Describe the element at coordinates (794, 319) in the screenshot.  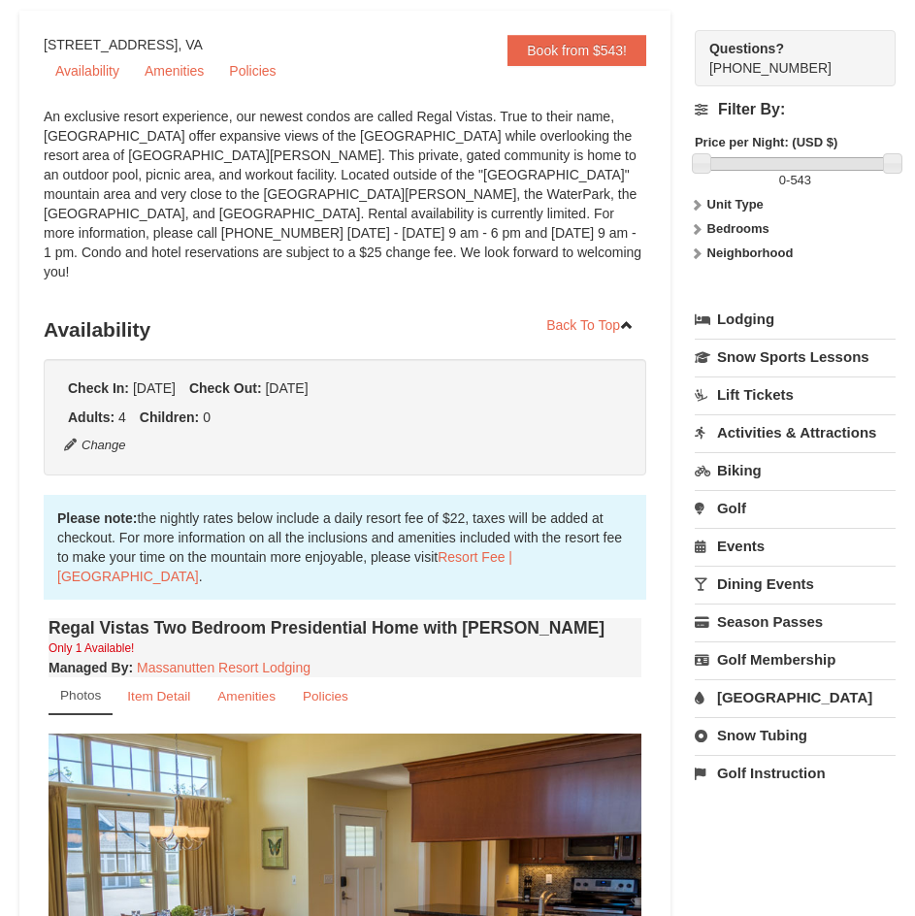
I see `a: Lodging` at that location.